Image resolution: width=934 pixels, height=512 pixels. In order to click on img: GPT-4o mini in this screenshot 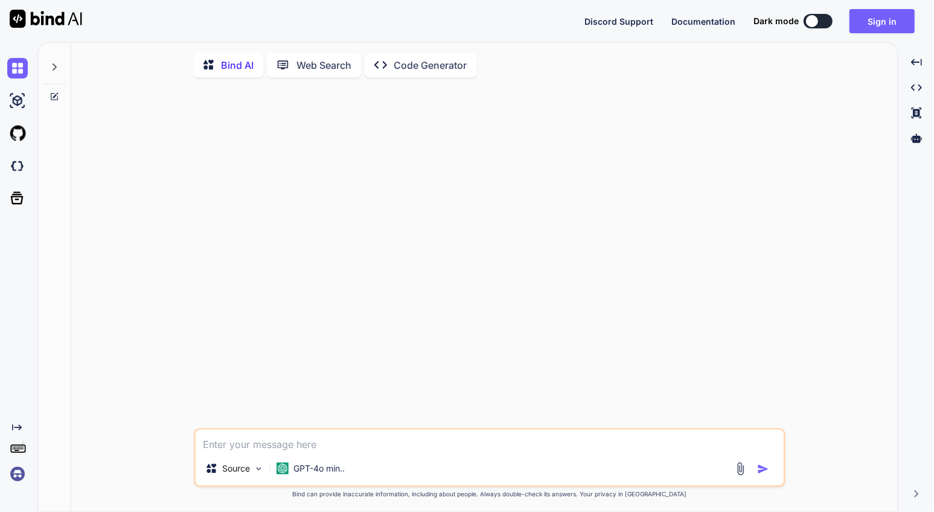, I will do `click(283, 469)`.